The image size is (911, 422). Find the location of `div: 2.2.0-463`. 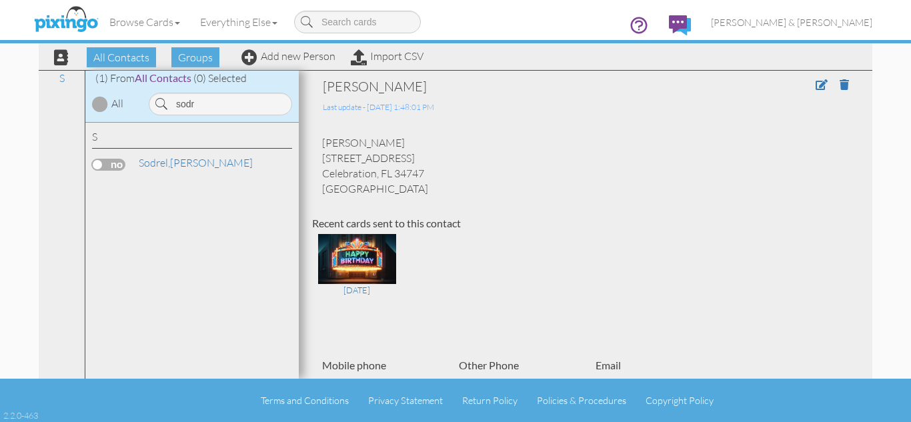

div: 2.2.0-463 is located at coordinates (21, 415).